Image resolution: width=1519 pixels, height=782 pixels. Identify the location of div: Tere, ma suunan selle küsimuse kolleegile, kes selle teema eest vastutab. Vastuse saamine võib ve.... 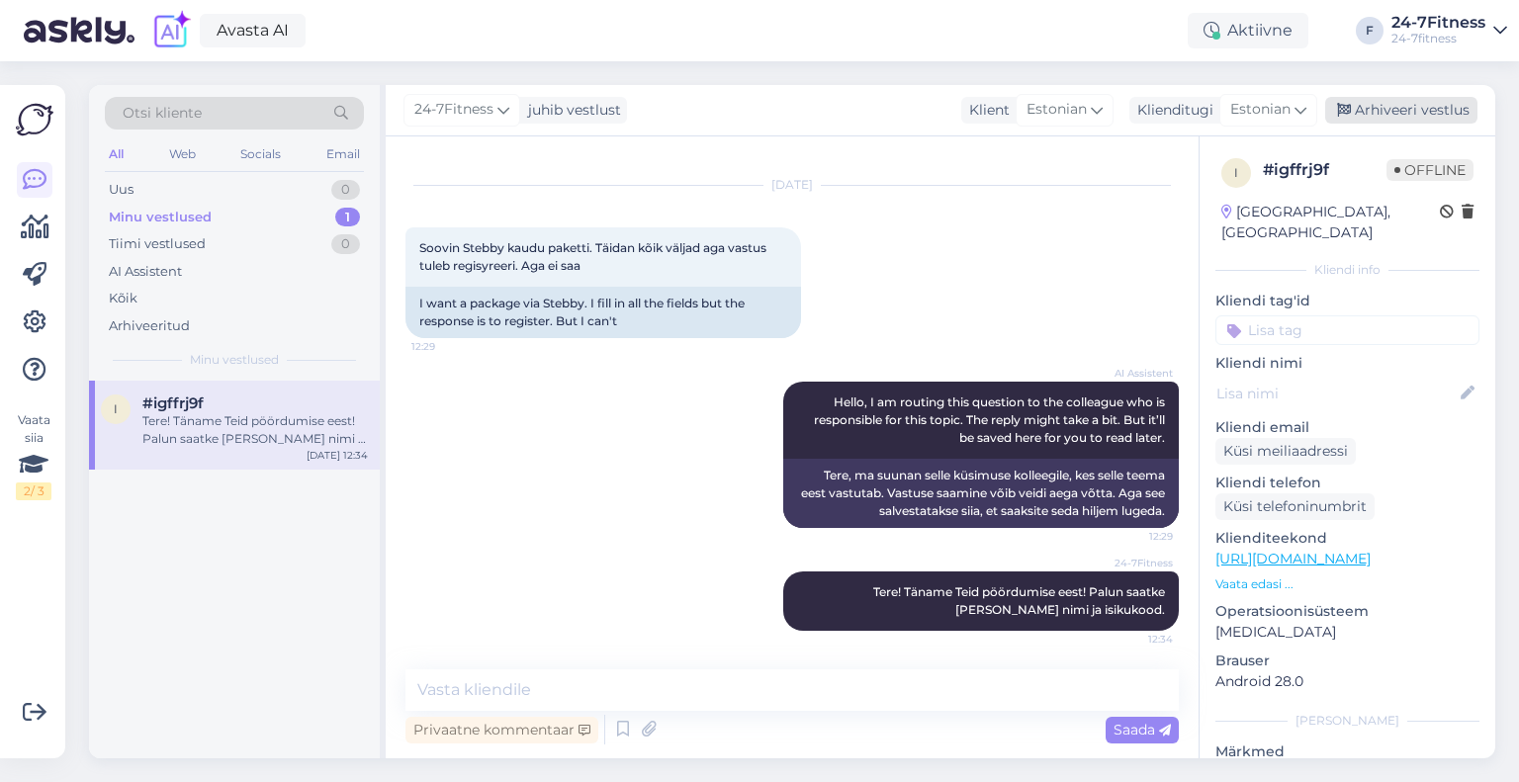
(981, 494).